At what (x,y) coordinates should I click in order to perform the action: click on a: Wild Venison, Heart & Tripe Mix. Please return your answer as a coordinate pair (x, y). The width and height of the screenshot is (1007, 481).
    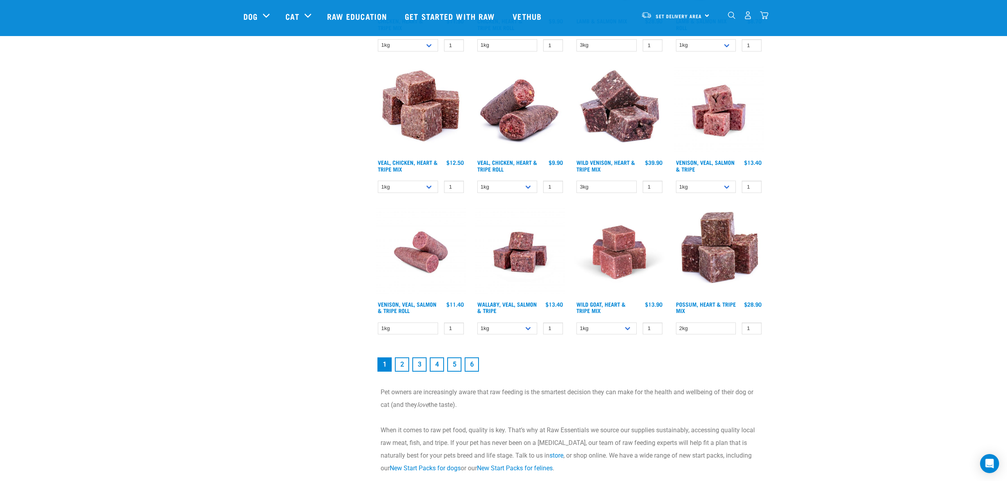
    Looking at the image, I should click on (606, 165).